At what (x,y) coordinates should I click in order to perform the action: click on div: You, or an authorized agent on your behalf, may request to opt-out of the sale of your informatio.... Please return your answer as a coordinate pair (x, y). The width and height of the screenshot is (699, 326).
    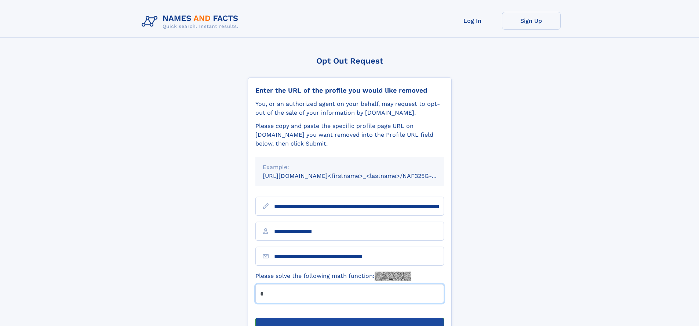
    Looking at the image, I should click on (350, 108).